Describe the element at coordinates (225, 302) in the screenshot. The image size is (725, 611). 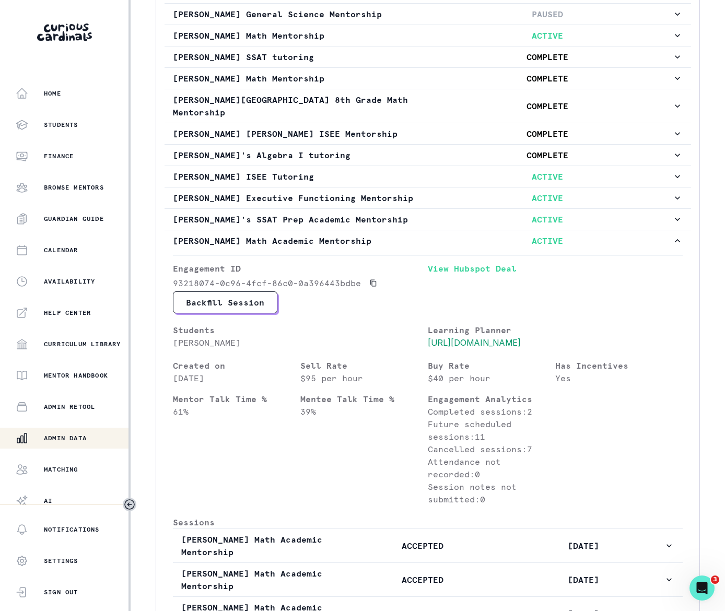
I see `button: Backfill Session` at that location.